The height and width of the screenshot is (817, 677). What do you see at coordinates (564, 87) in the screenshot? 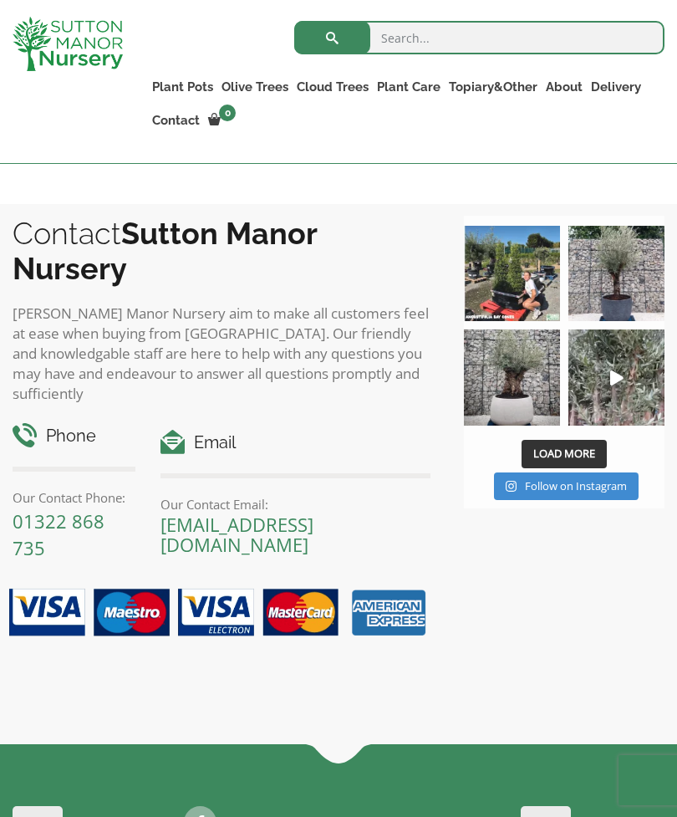
I see `a: About` at bounding box center [564, 87].